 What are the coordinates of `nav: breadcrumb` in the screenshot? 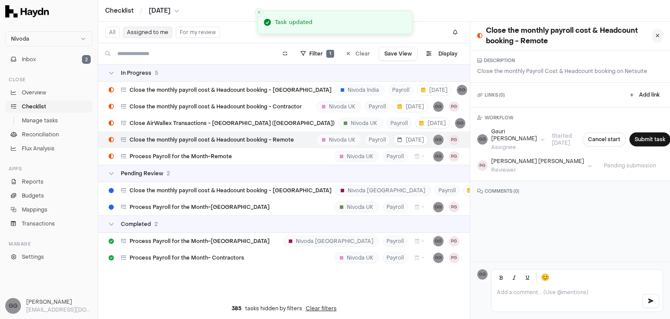 It's located at (142, 11).